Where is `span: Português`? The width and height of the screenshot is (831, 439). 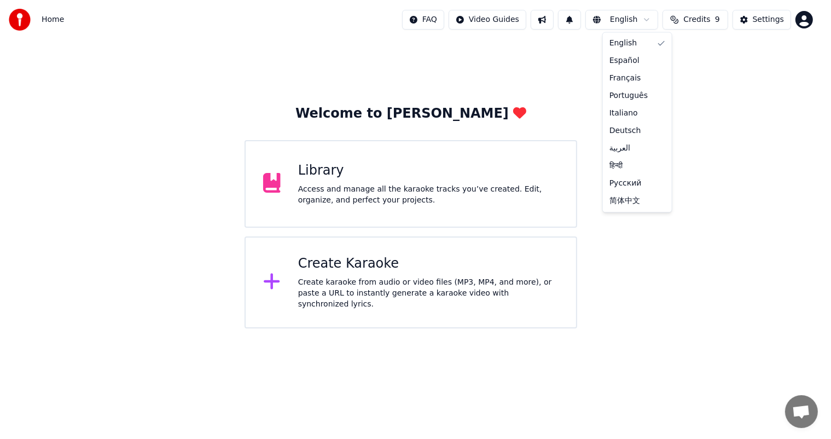 span: Português is located at coordinates (629, 96).